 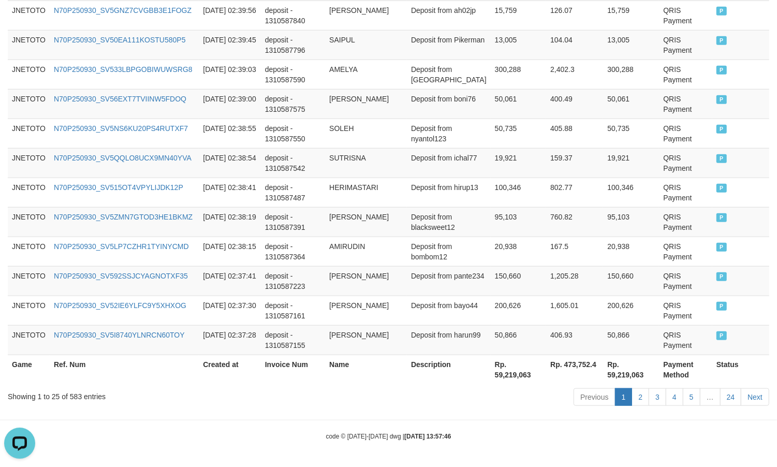 What do you see at coordinates (574, 15) in the screenshot?
I see `td: 126.07` at bounding box center [574, 15].